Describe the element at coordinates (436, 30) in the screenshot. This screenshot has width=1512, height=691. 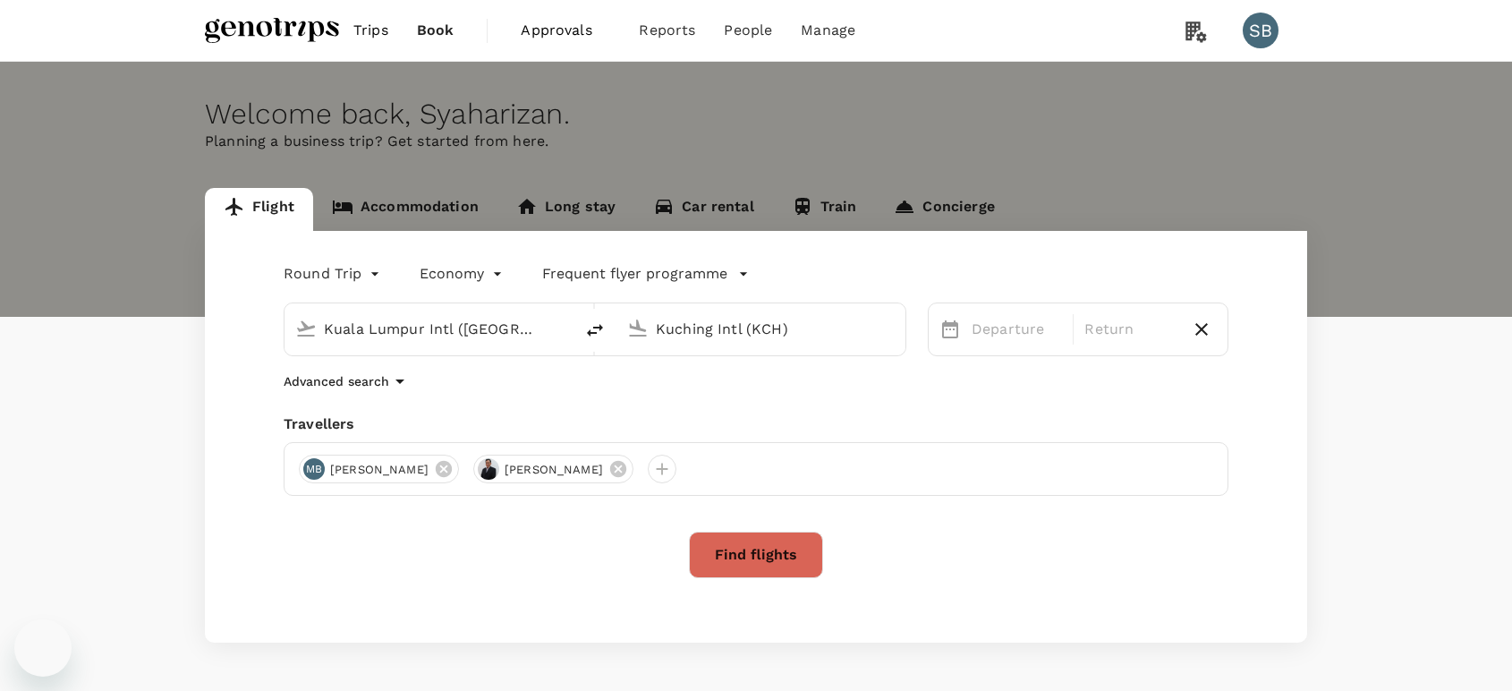
I see `span: Book` at that location.